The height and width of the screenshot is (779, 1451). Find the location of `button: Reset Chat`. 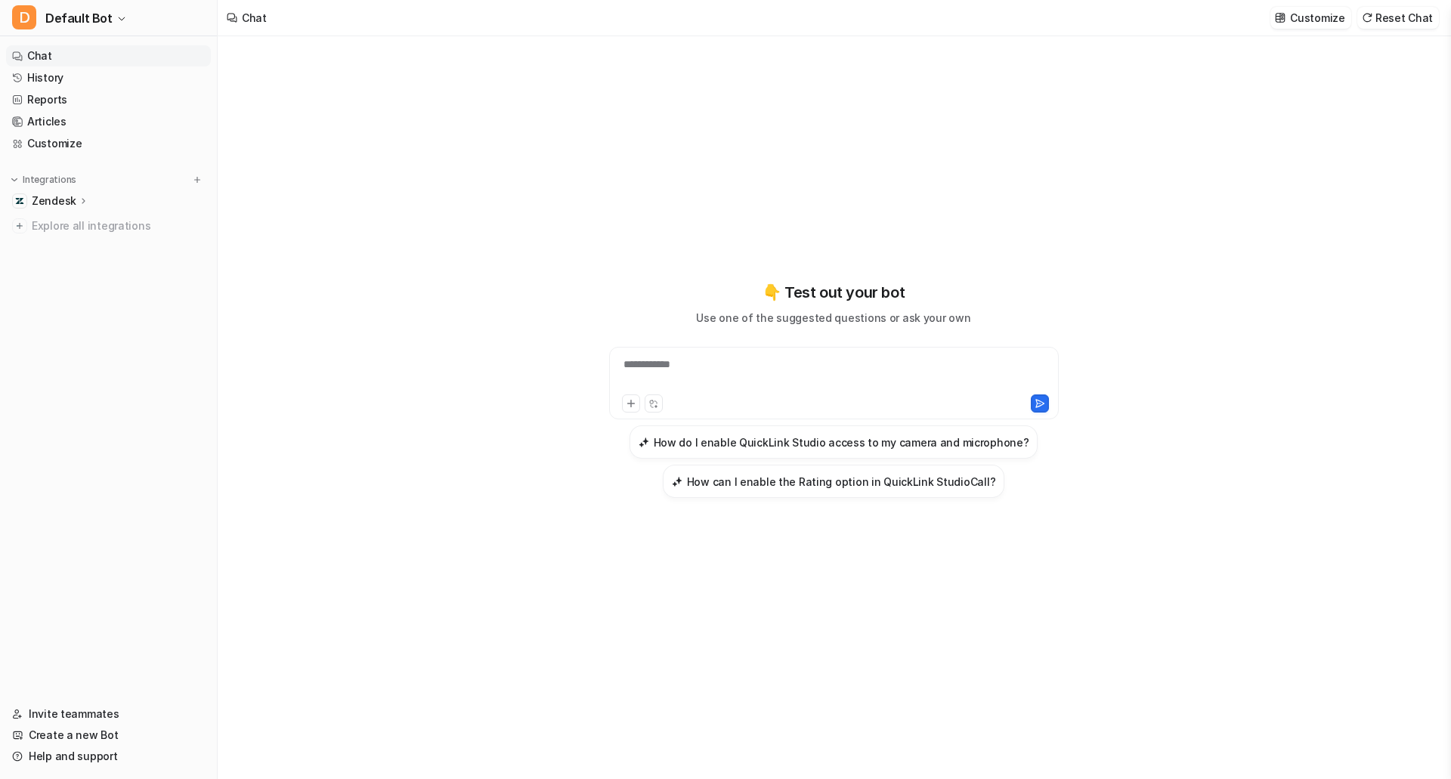

button: Reset Chat is located at coordinates (1398, 17).